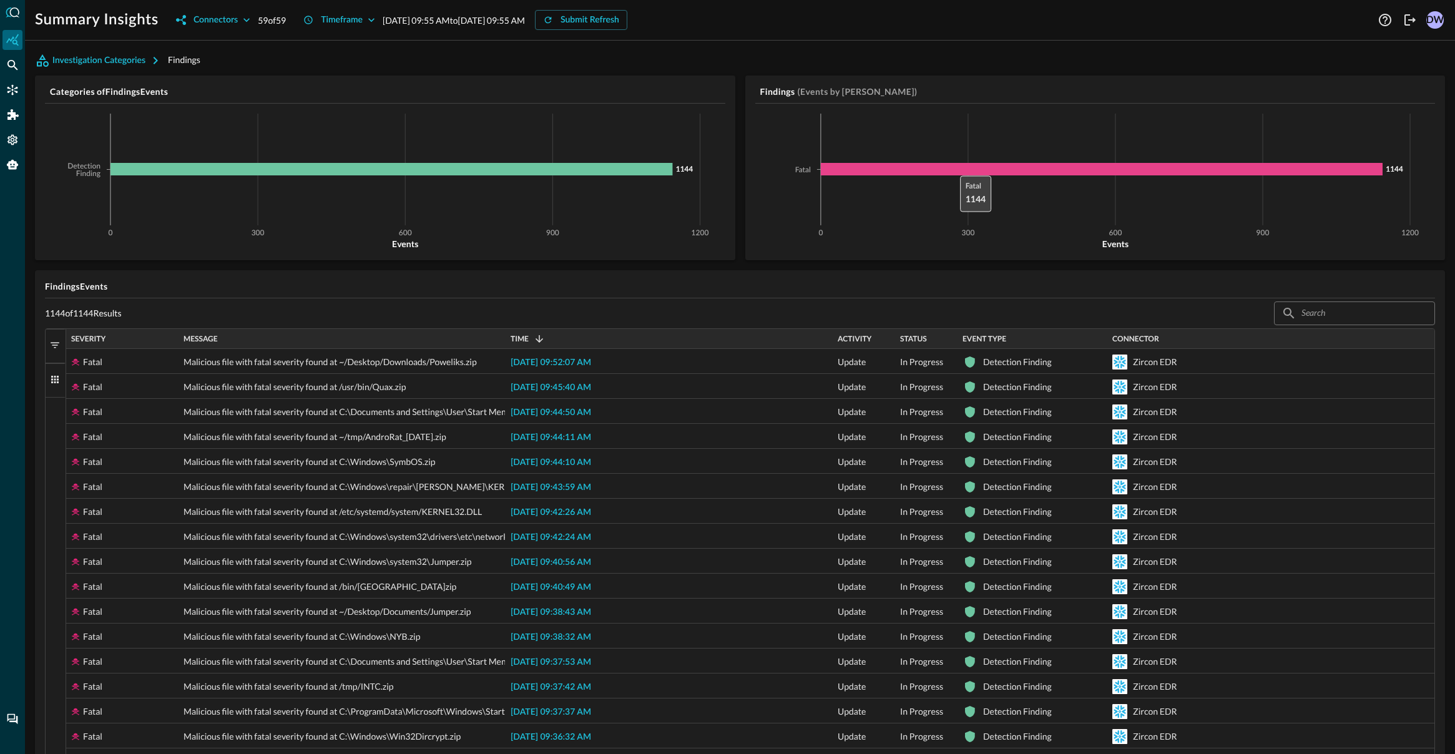 The width and height of the screenshot is (1455, 754). I want to click on span: Malicious file with fatal severity found at /tmp/INTC.zip, so click(288, 687).